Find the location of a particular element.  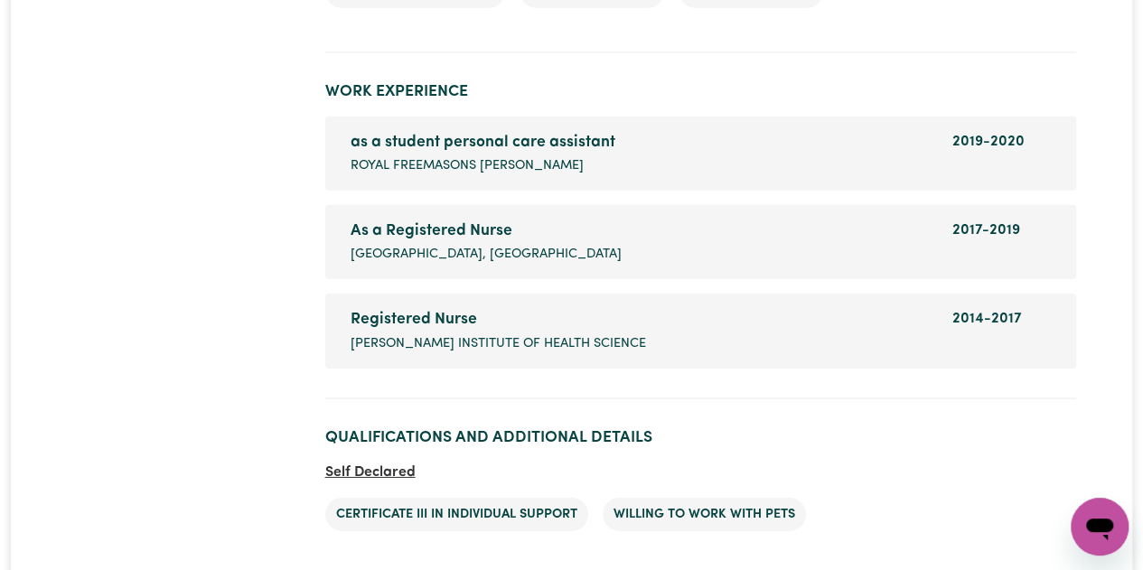

span: 2019 - 2020 is located at coordinates (988, 142).